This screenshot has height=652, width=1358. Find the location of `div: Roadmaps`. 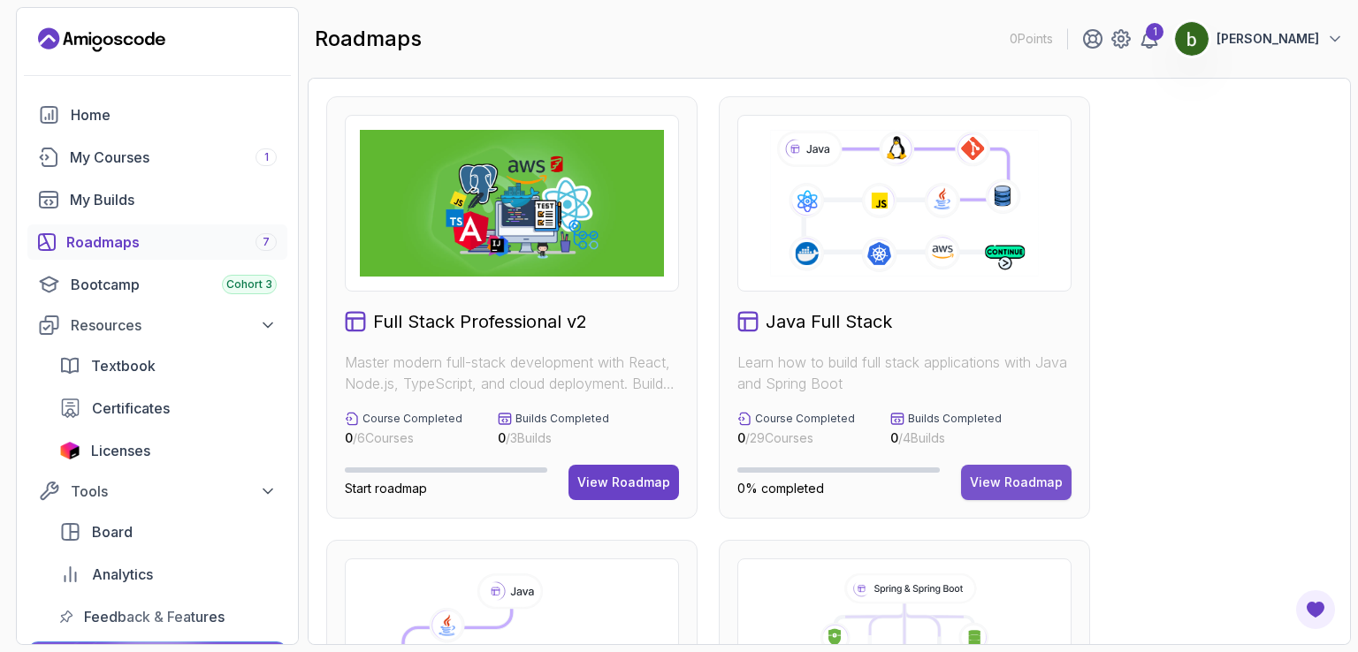

div: Roadmaps is located at coordinates (171, 242).